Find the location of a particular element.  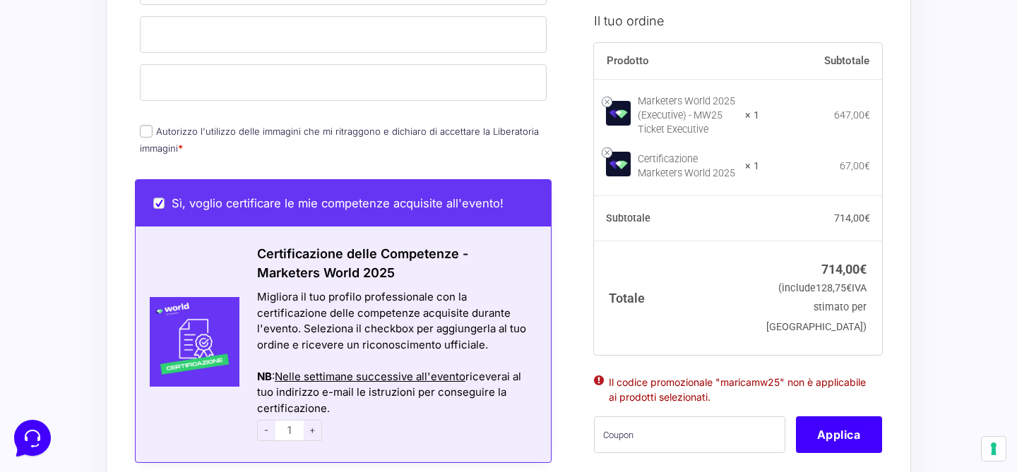

div: Certificazione Marketers World 2025 is located at coordinates (687, 166).